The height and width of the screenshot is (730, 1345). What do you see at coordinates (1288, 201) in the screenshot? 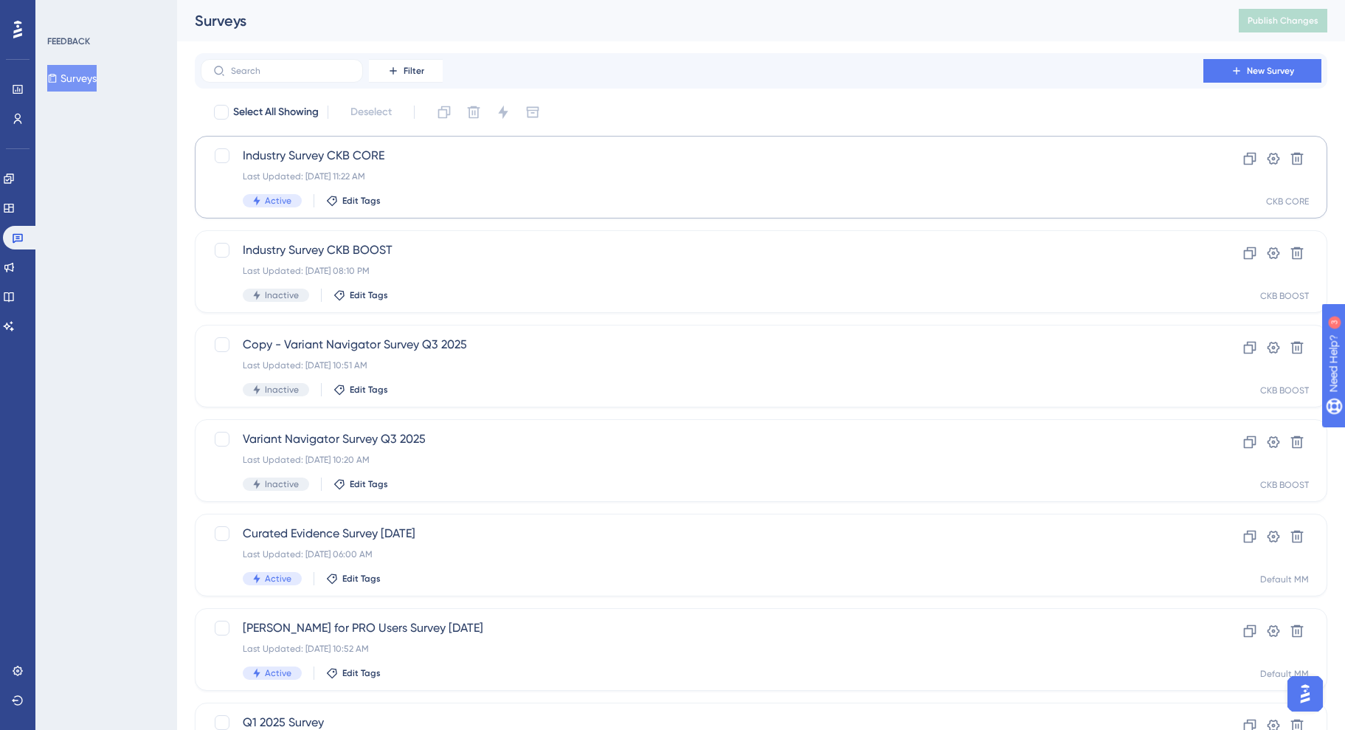
I see `div: CKB CORE` at bounding box center [1288, 201].